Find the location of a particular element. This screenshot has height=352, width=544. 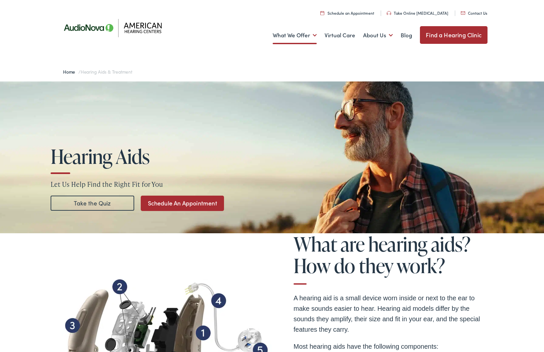

a: Schedule an Appointment is located at coordinates (347, 13).